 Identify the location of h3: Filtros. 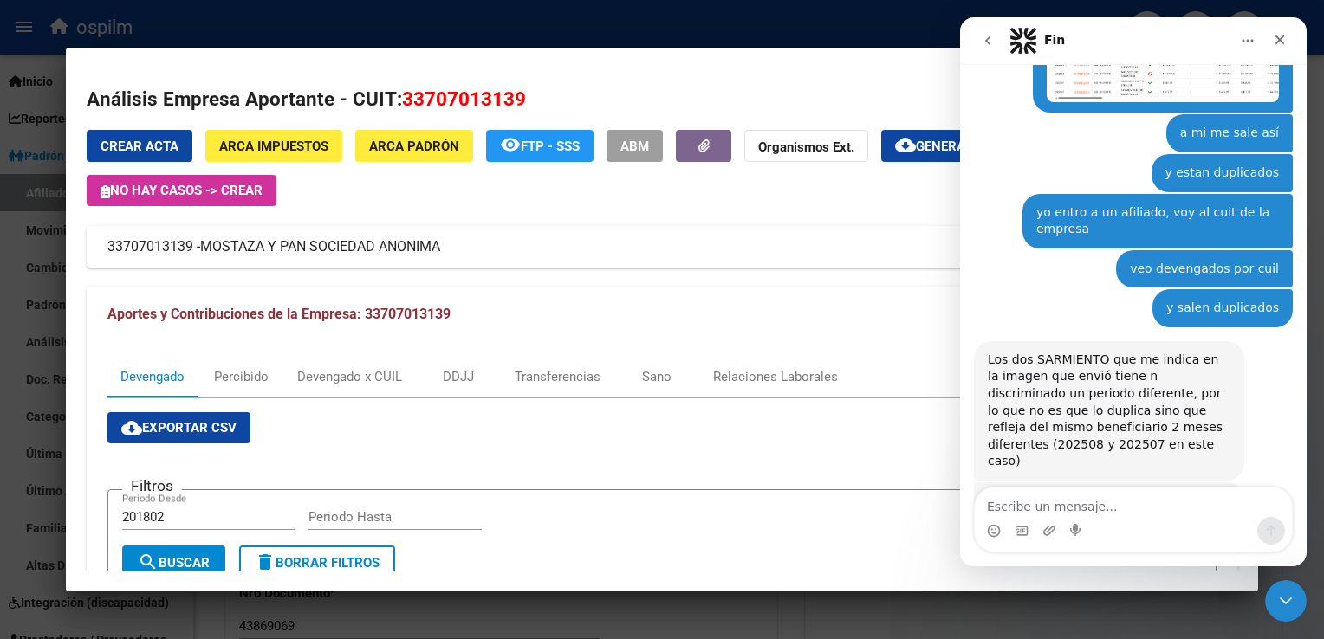
(152, 486).